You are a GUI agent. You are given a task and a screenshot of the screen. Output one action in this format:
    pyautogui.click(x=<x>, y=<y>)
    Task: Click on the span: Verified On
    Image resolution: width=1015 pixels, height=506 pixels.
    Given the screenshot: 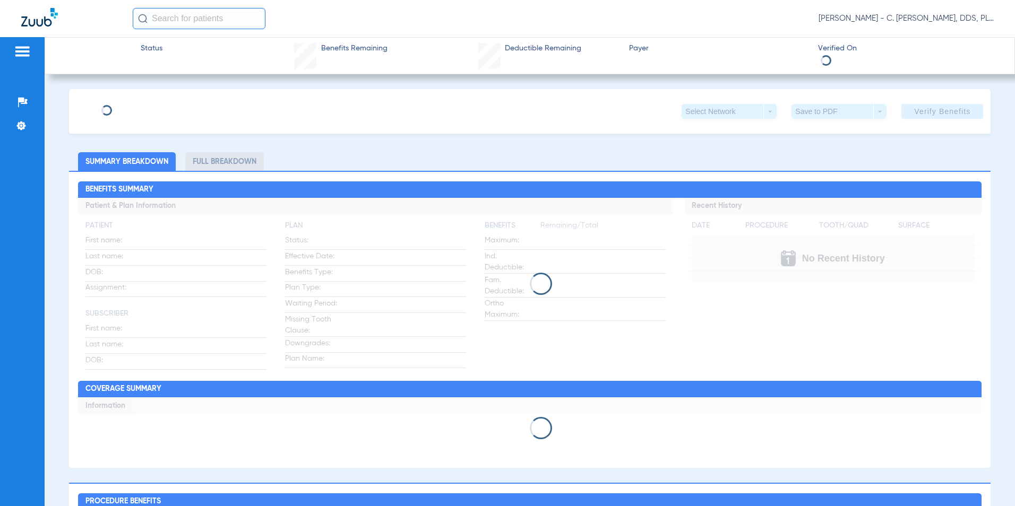 What is the action you would take?
    pyautogui.click(x=907, y=48)
    